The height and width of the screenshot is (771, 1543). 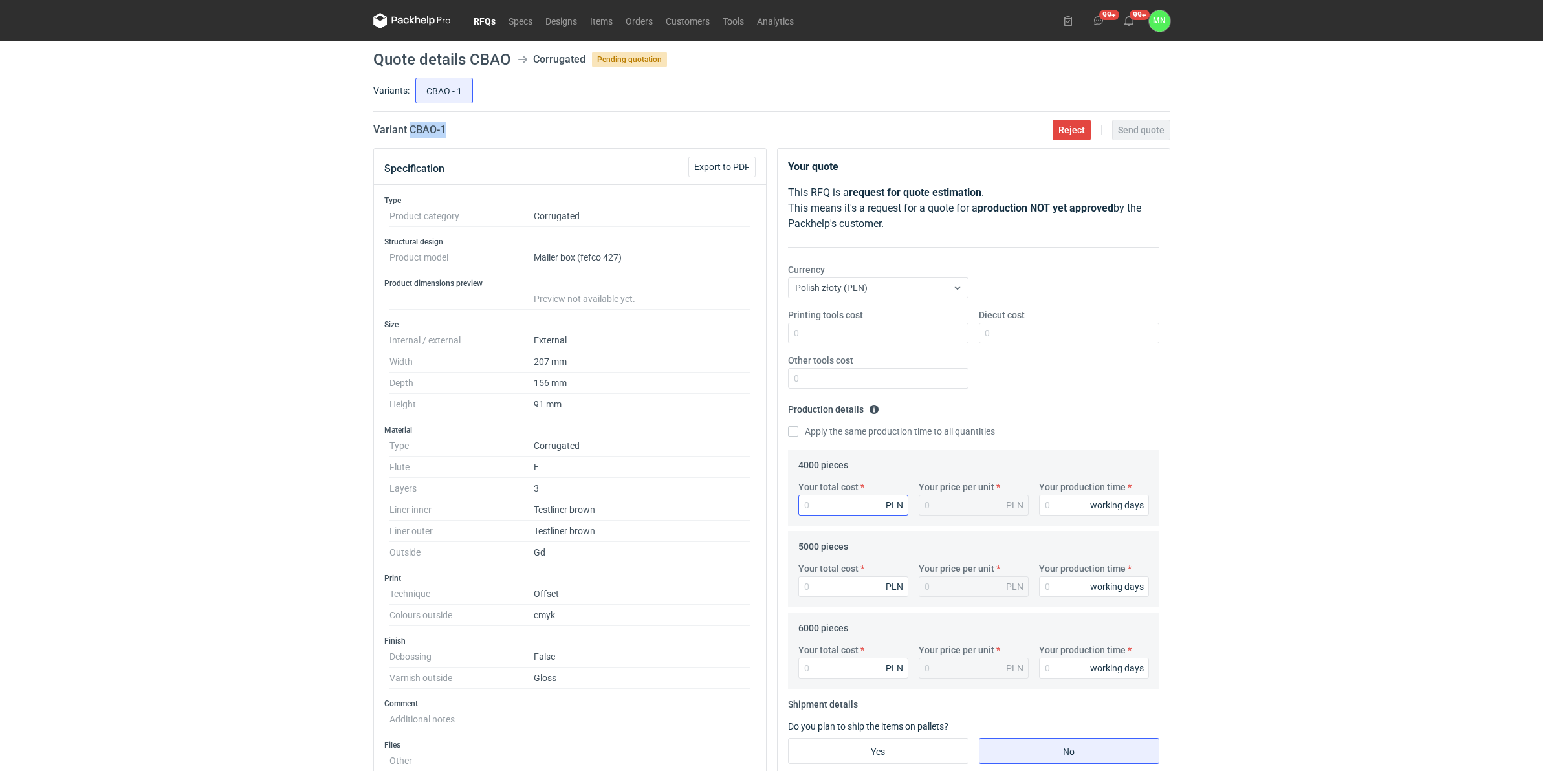 I want to click on a: Items, so click(x=601, y=21).